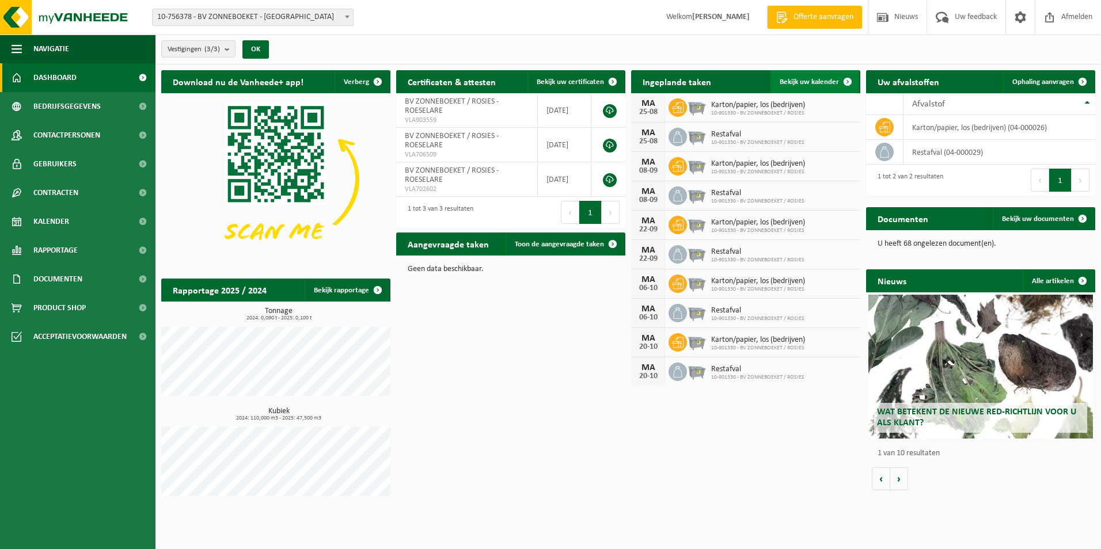  What do you see at coordinates (58, 279) in the screenshot?
I see `span: Documenten` at bounding box center [58, 279].